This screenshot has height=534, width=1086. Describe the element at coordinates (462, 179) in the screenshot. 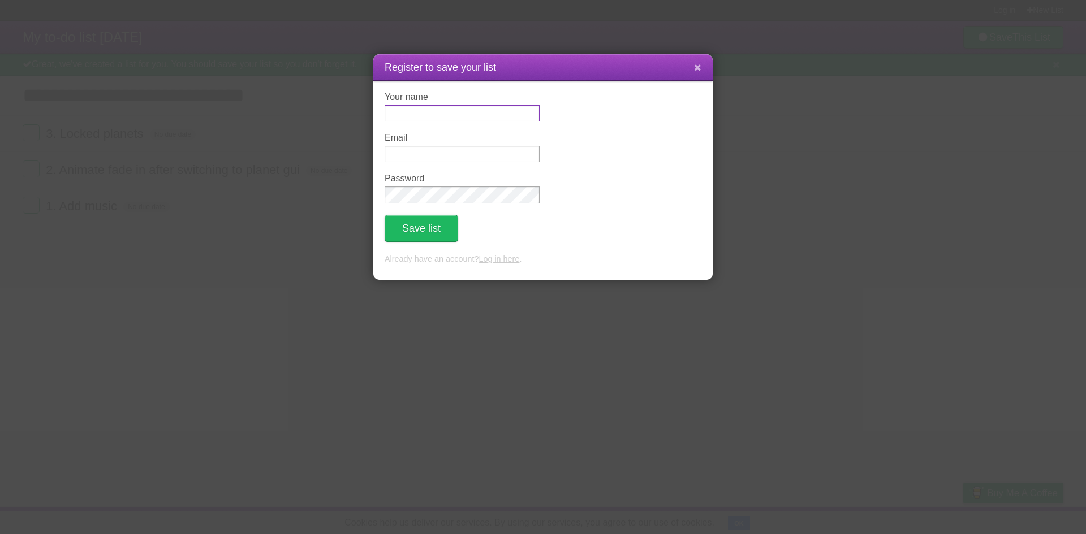

I see `label: Password` at that location.